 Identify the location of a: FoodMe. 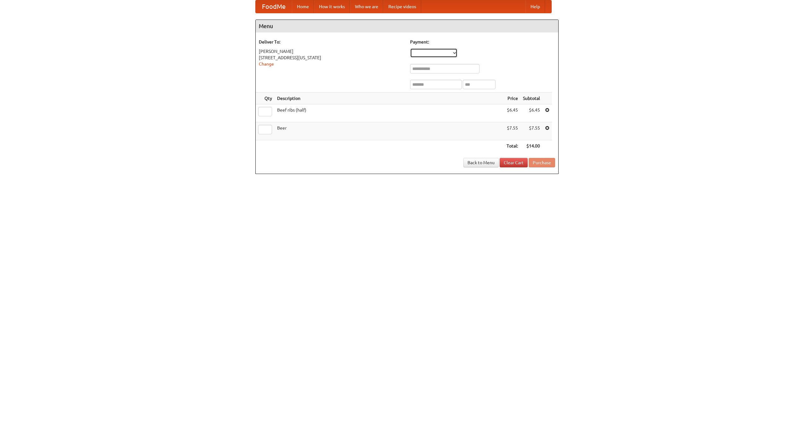
(273, 7).